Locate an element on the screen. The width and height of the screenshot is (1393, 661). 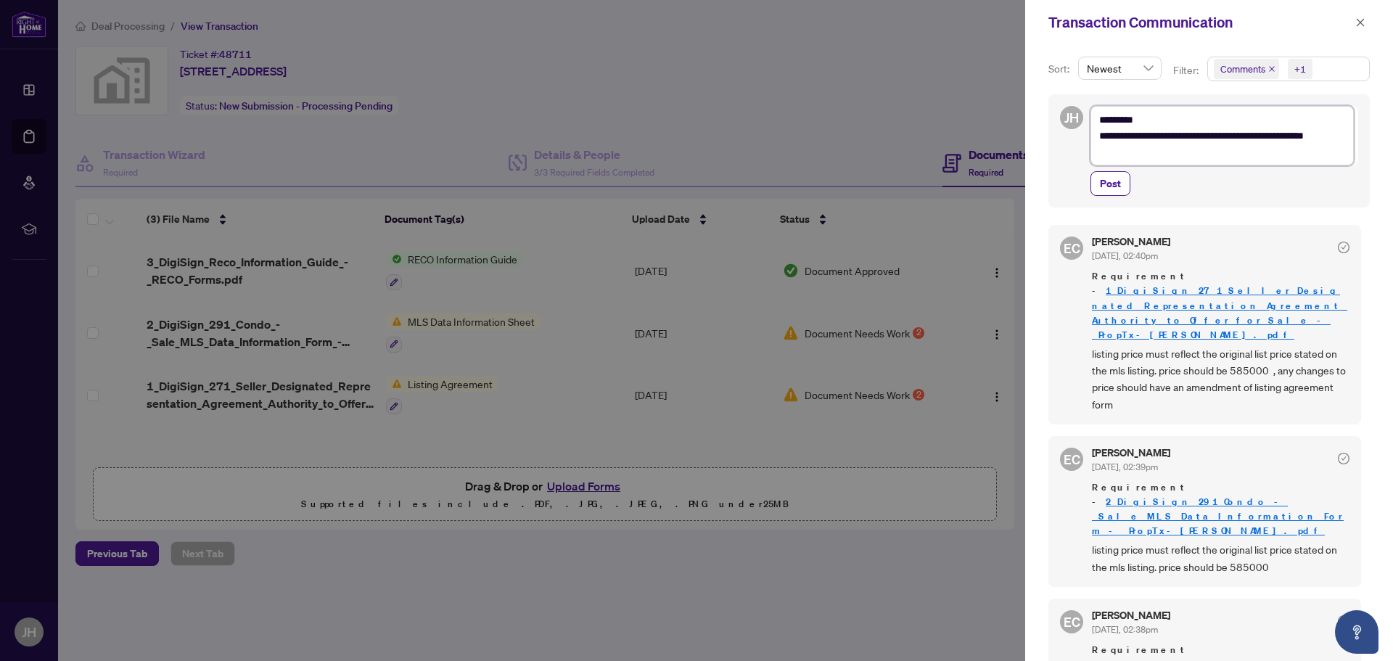
div: +1 is located at coordinates (1300, 69).